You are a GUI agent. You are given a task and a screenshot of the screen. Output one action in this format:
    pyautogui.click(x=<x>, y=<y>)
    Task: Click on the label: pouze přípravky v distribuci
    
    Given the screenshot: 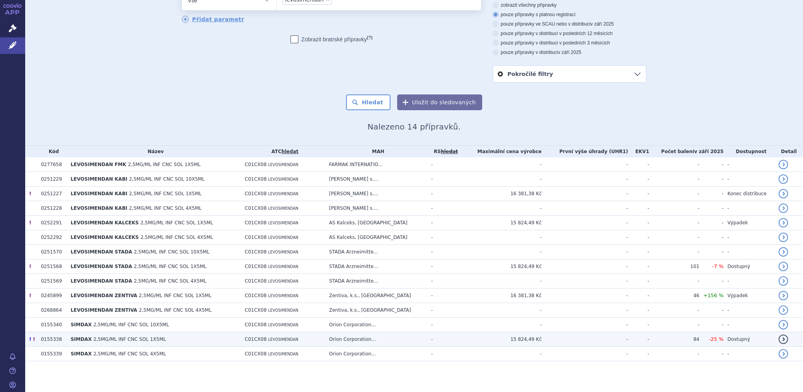 What is the action you would take?
    pyautogui.click(x=570, y=52)
    